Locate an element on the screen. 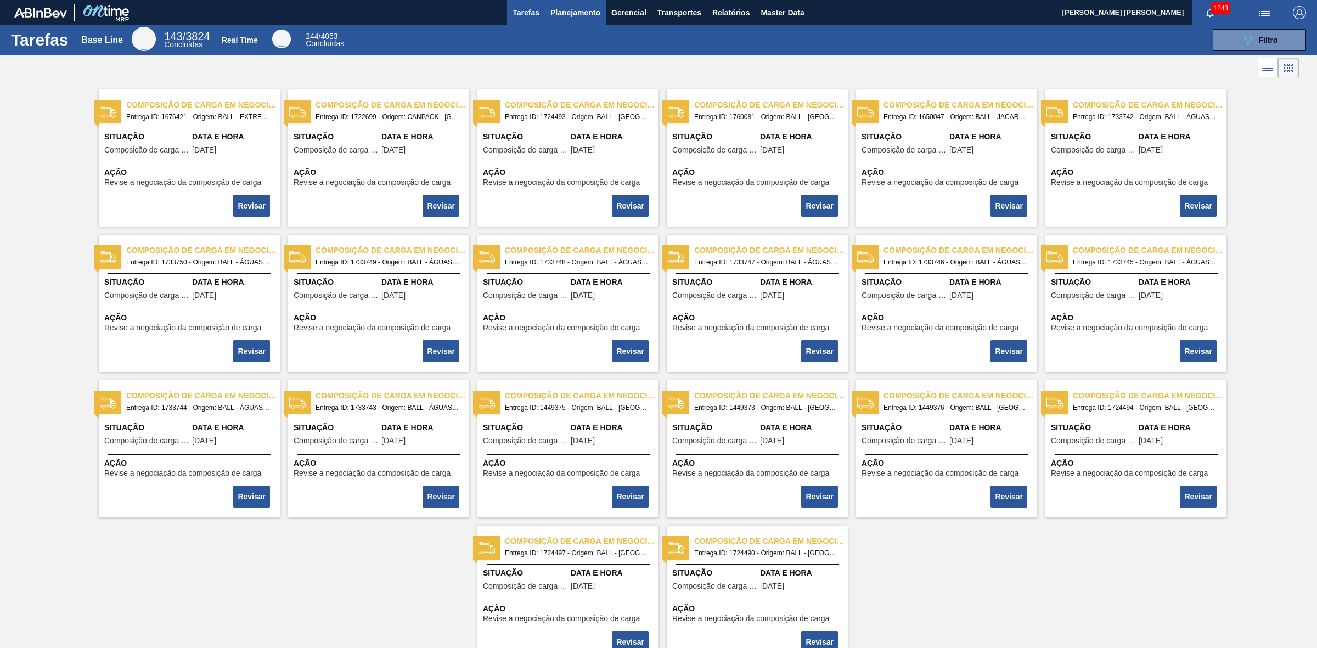 The image size is (1317, 648). div: Completar tarefa: 30343652 is located at coordinates (1009, 496).